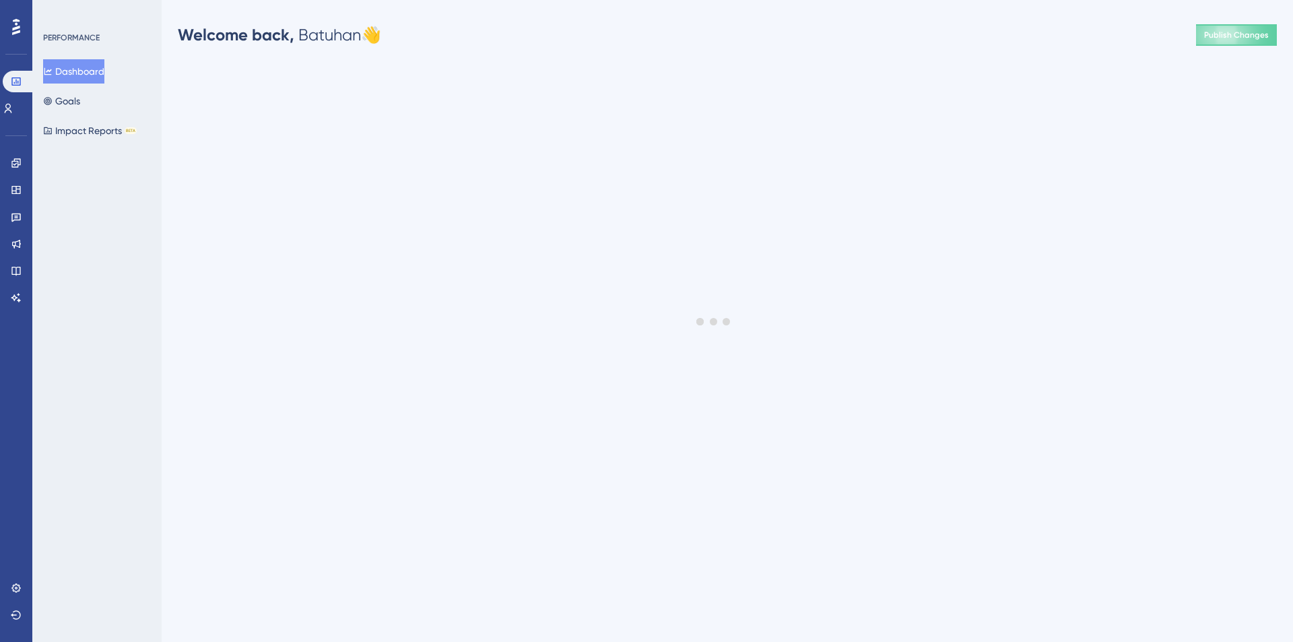  I want to click on div: BETA, so click(131, 131).